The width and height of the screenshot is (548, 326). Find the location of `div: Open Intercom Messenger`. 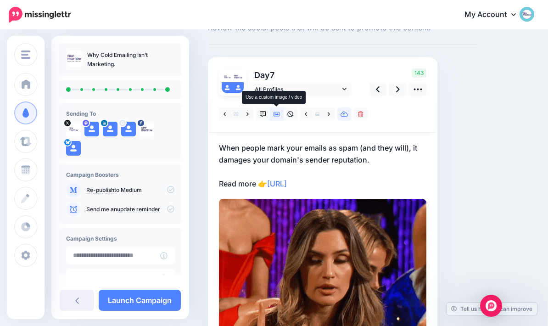

div: Open Intercom Messenger is located at coordinates (491, 306).